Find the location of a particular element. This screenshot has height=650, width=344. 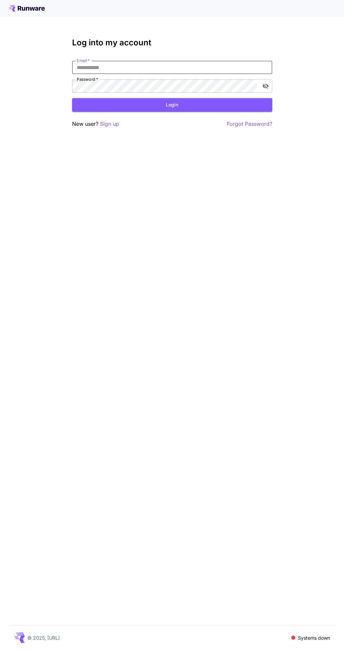

button: Forgot Password? is located at coordinates (249, 124).